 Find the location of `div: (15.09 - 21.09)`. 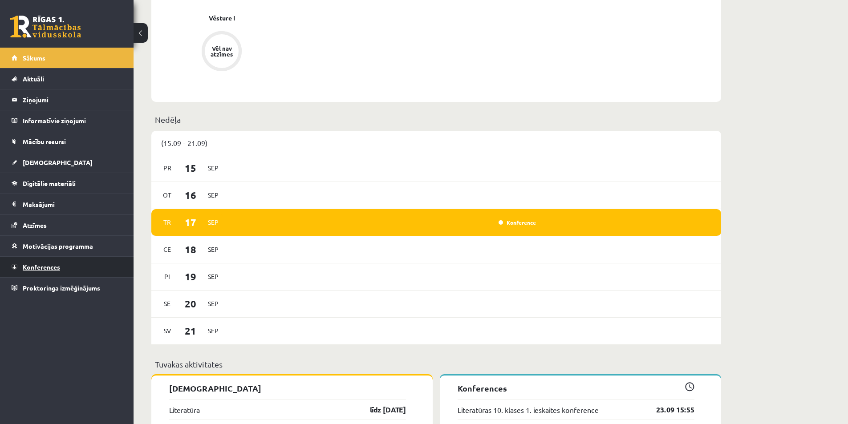

div: (15.09 - 21.09) is located at coordinates (436, 143).